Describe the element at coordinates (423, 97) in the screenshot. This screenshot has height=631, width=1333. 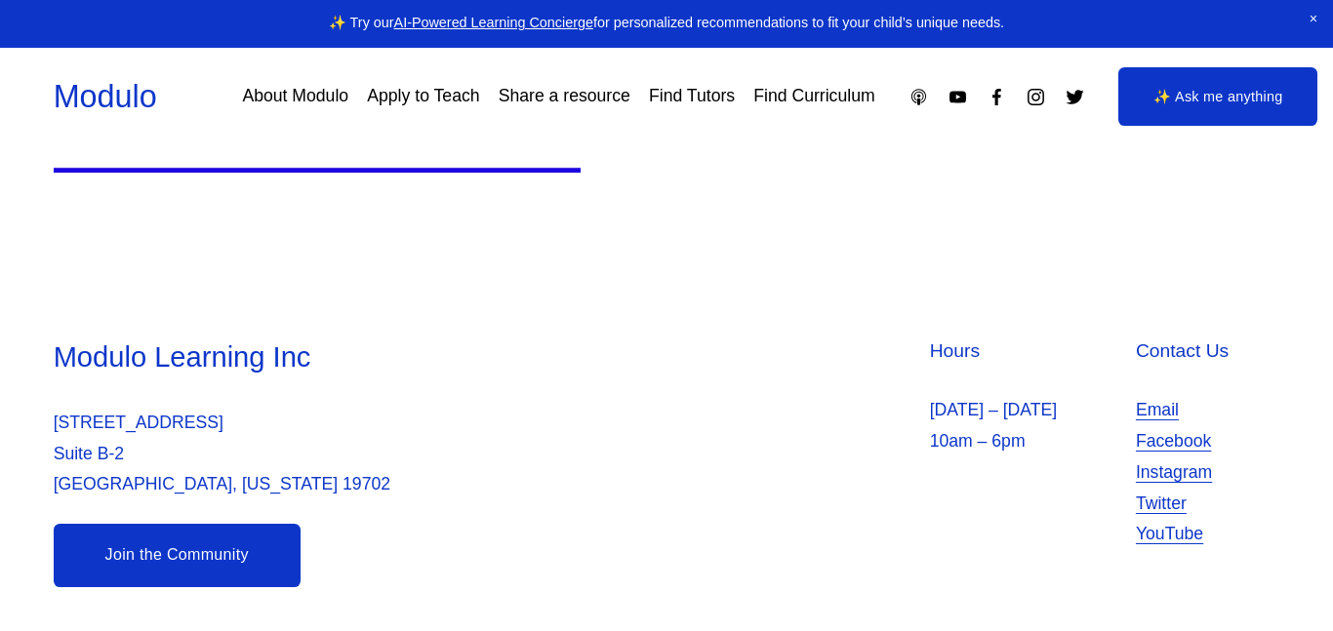
I see `a: Apply to Teach` at that location.